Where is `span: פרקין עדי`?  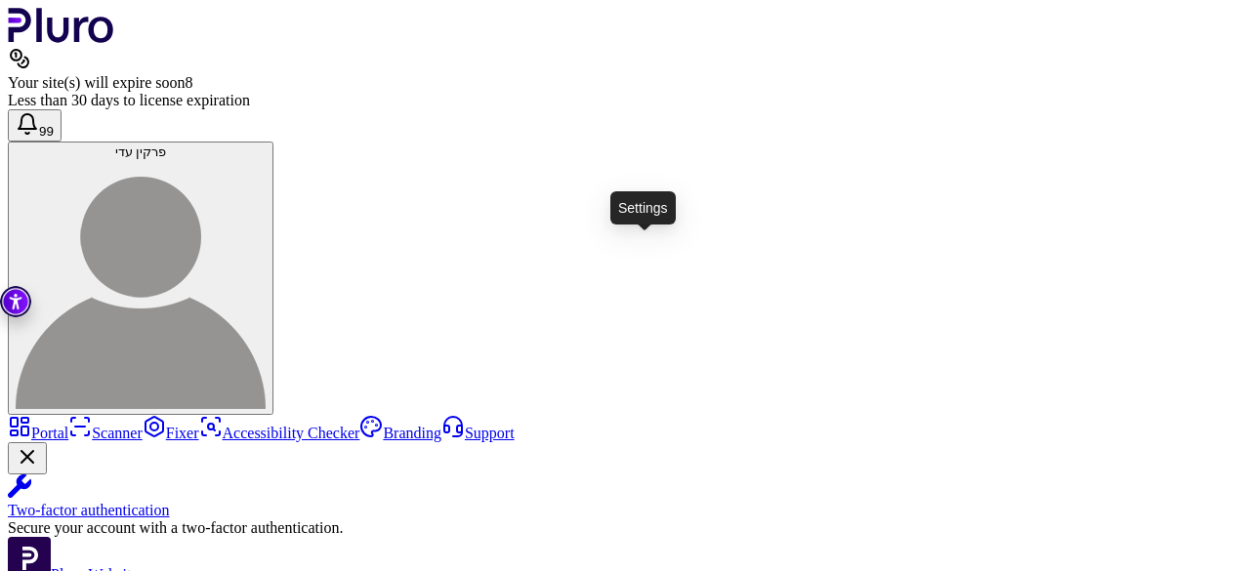 span: פרקין עדי is located at coordinates (141, 151).